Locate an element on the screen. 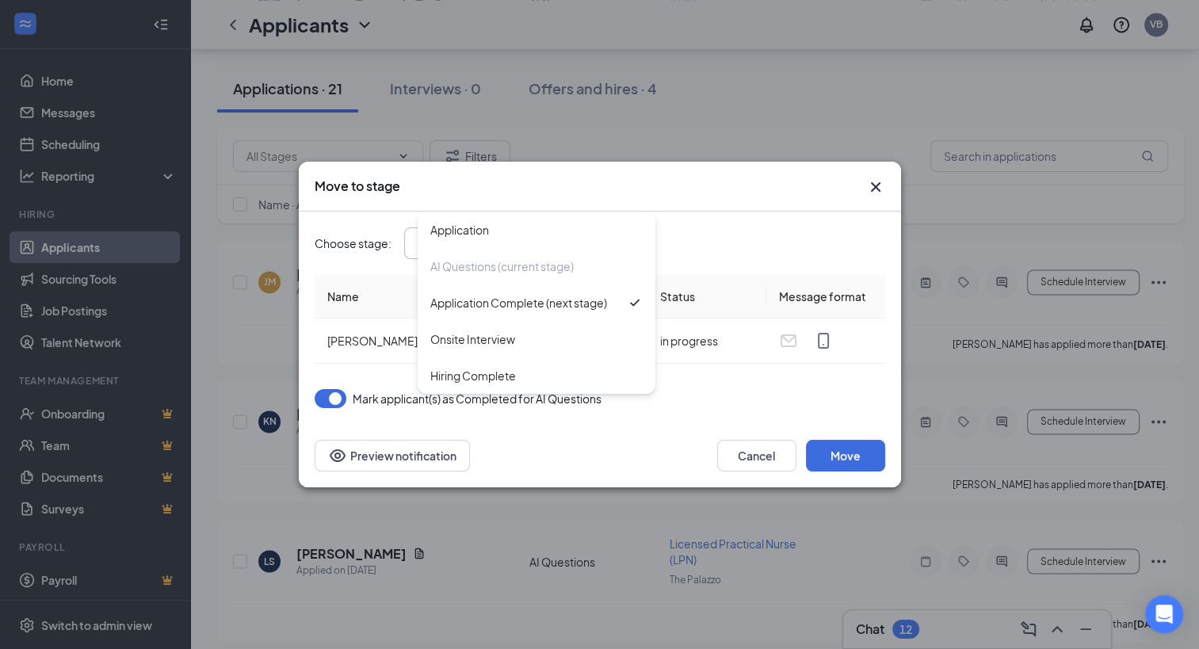  th: Message format is located at coordinates (825, 296).